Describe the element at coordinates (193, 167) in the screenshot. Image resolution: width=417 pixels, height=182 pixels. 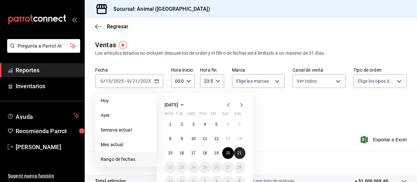
I see `button: September 24, 2025` at that location.